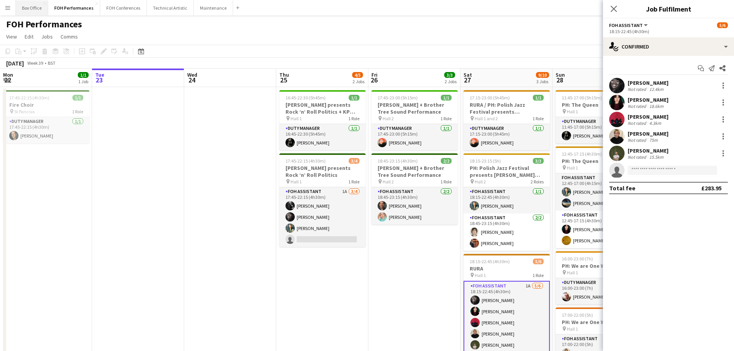 The image size is (734, 351). What do you see at coordinates (626, 25) in the screenshot?
I see `span: FOH Assistant` at bounding box center [626, 25].